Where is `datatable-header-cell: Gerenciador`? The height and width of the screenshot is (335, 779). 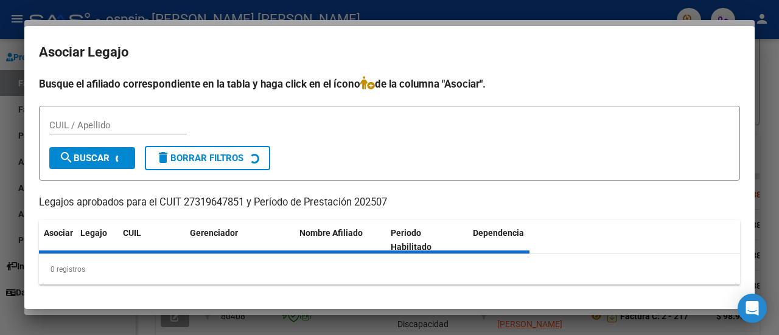 datatable-header-cell: Gerenciador is located at coordinates (240, 240).